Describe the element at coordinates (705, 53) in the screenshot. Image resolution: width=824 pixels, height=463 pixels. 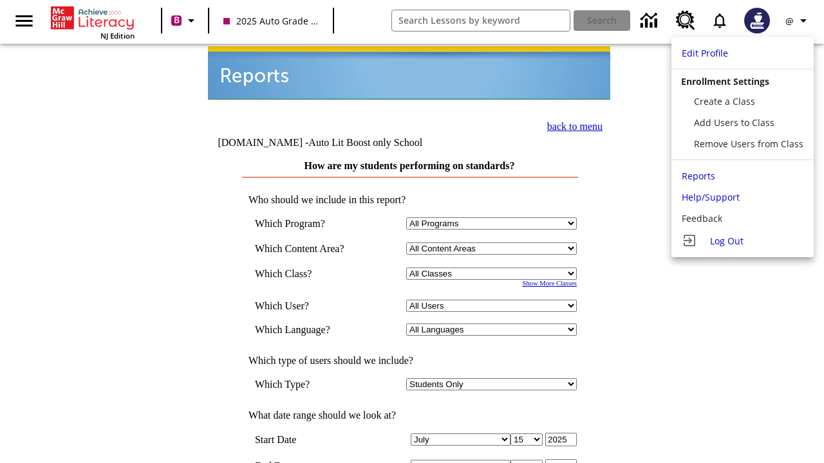
I see `span: Edit Profile` at that location.